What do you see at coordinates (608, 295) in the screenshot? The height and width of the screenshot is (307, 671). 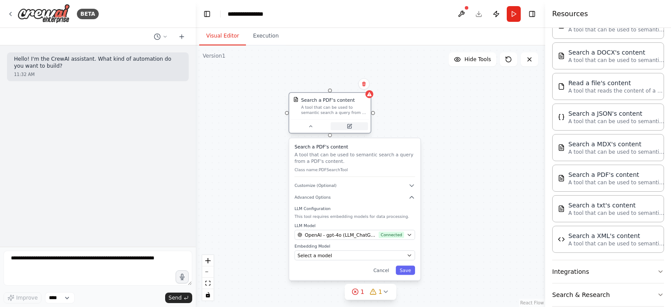 I see `button: Search & Research` at bounding box center [608, 295].